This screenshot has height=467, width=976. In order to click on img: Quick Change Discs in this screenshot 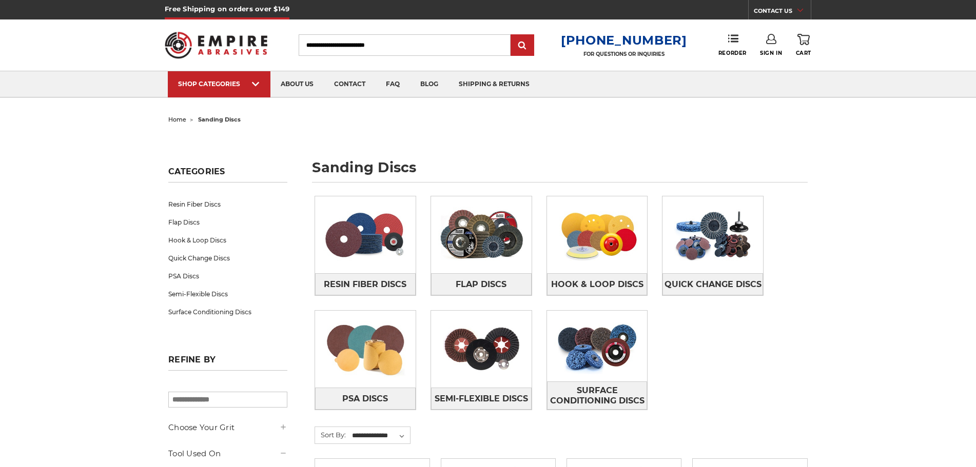, I will do `click(713, 235)`.